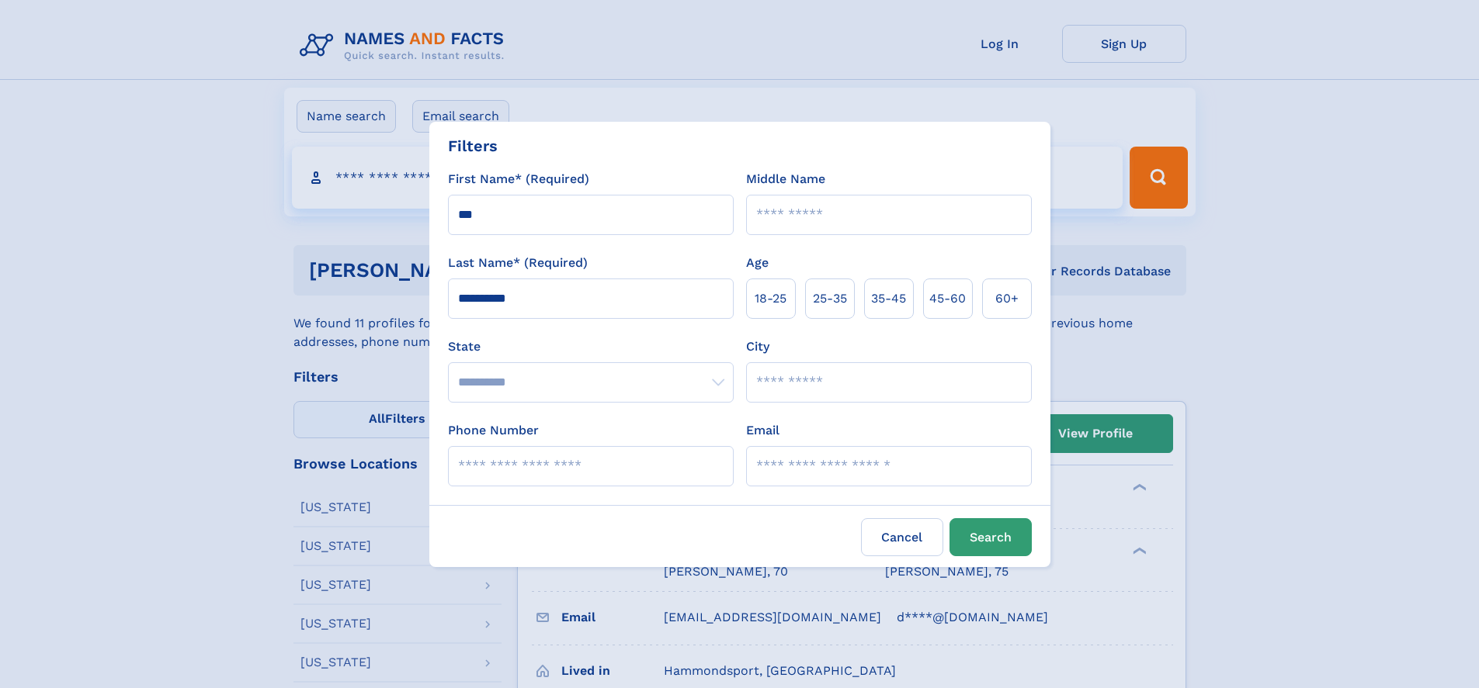 The image size is (1479, 688). Describe the element at coordinates (786, 179) in the screenshot. I see `label: Middle Name` at that location.